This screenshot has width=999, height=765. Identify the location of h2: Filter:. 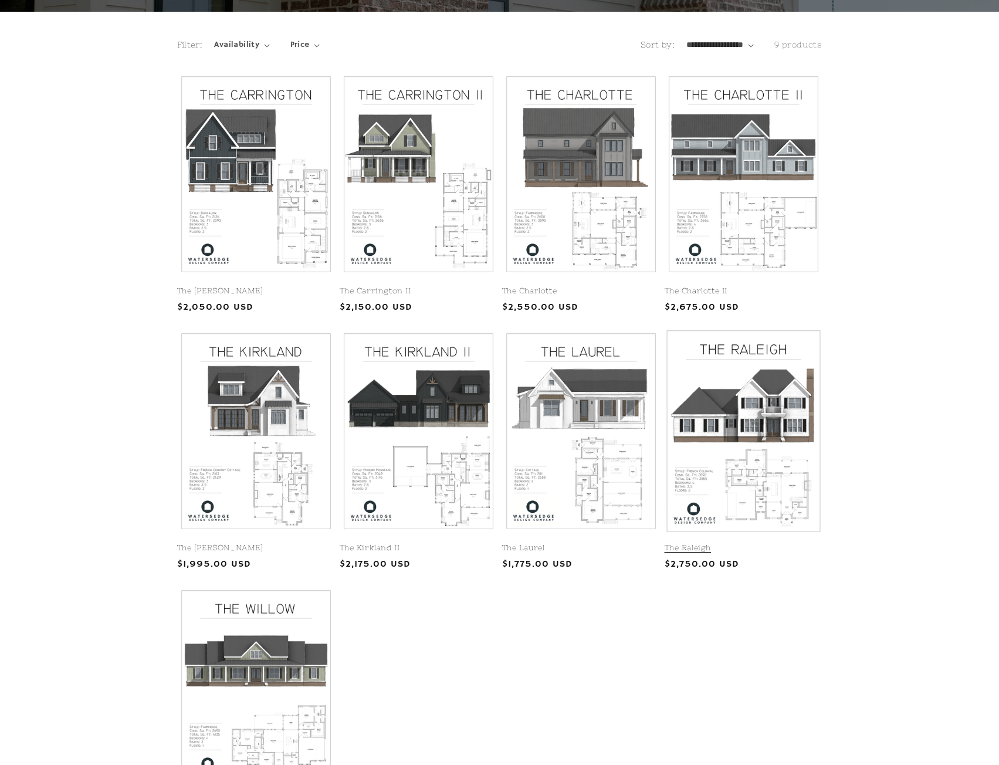
(190, 45).